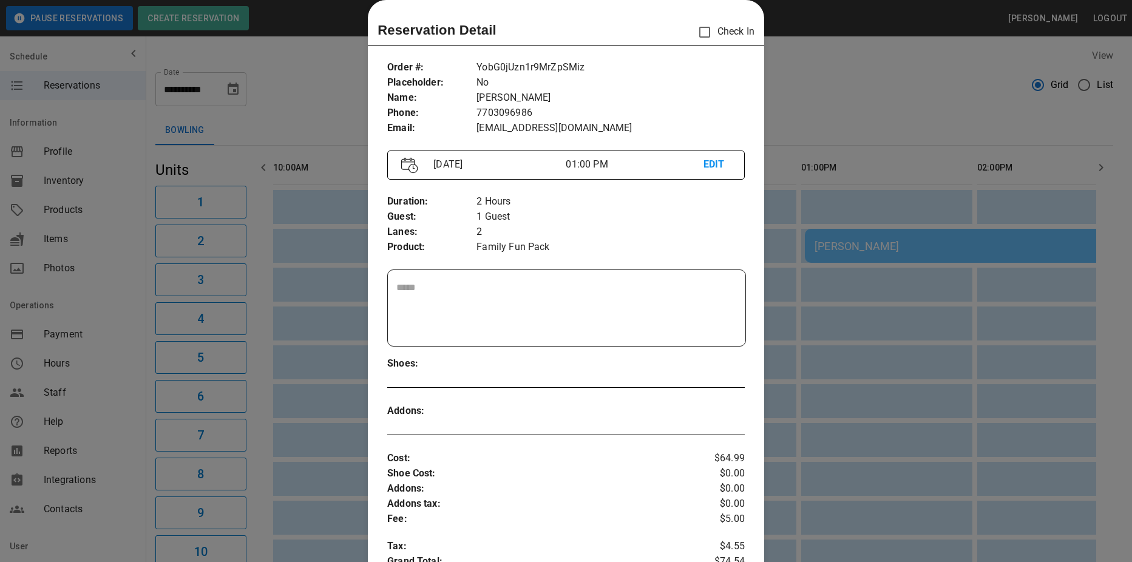  Describe the element at coordinates (634, 164) in the screenshot. I see `p: 01:00 PM` at that location.